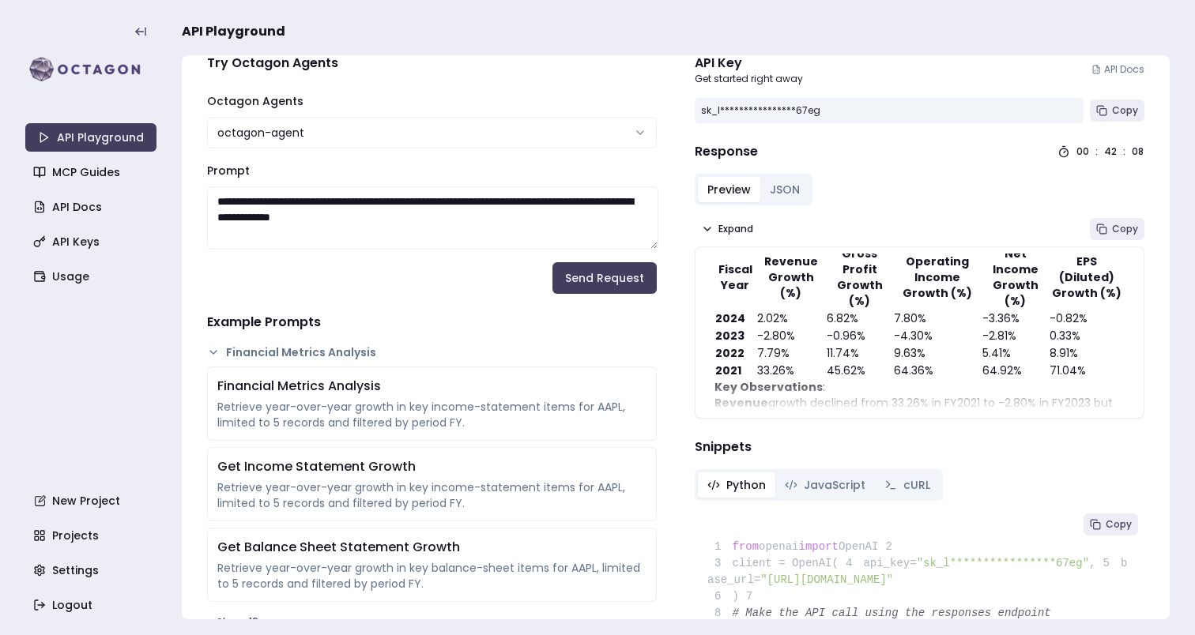  What do you see at coordinates (1086, 353) in the screenshot?
I see `td: 8.91%` at bounding box center [1086, 353].